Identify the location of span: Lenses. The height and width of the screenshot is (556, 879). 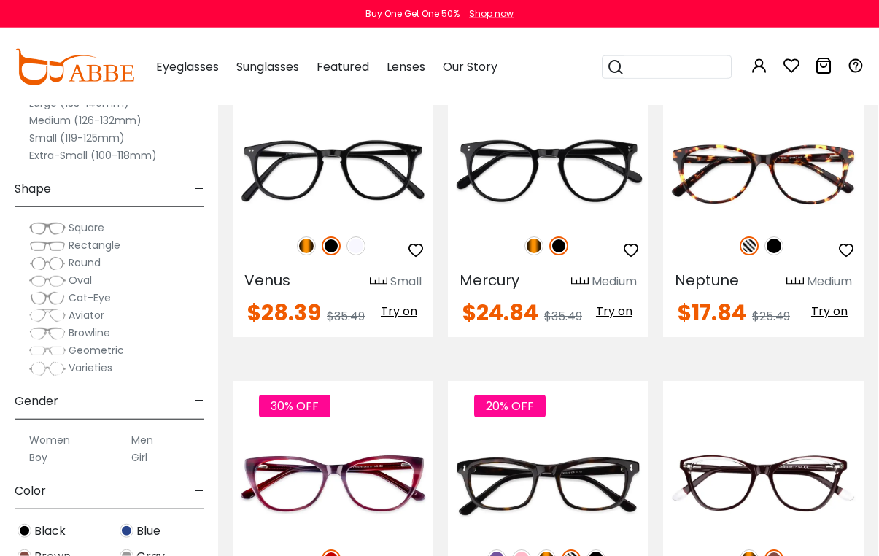
(406, 66).